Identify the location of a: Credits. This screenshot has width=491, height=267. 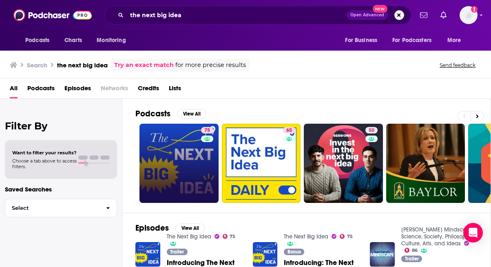
(149, 90).